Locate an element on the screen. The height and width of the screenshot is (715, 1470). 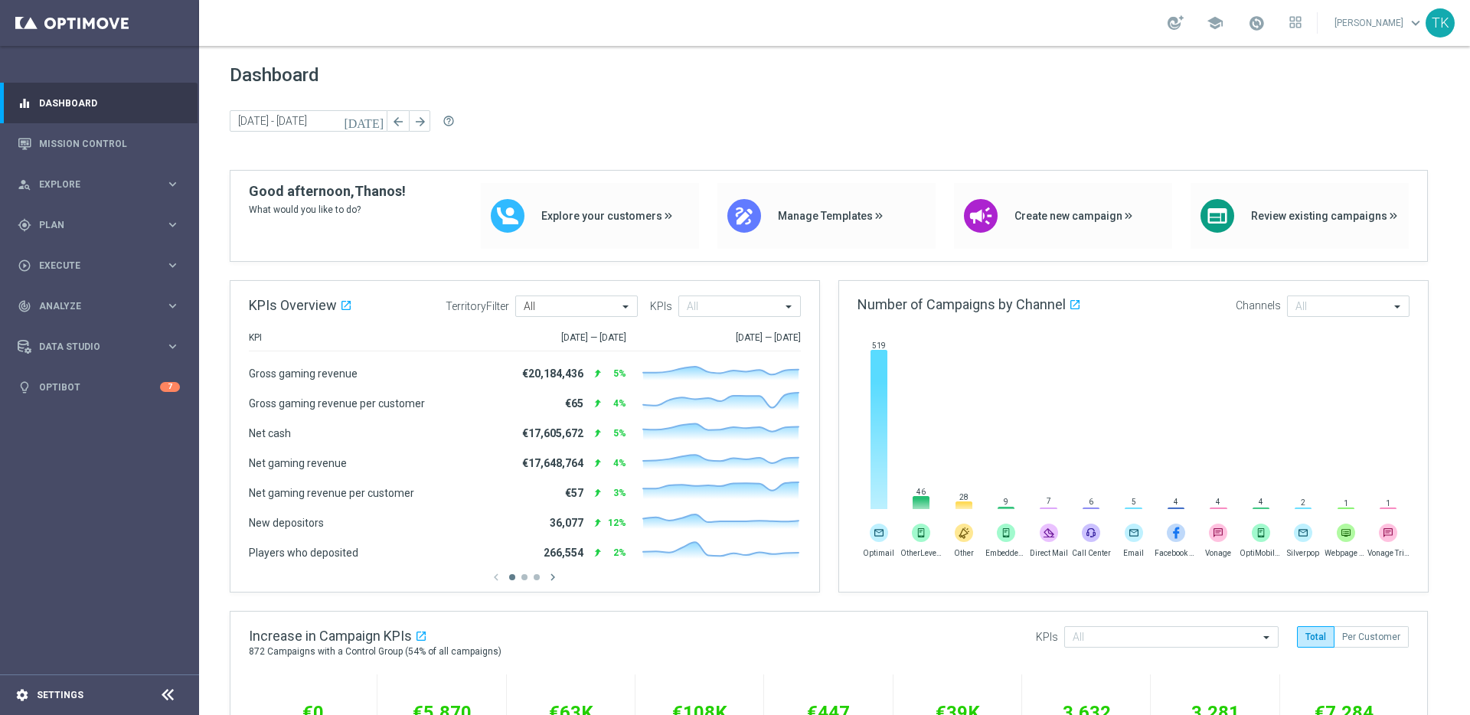
button: Data Studio keyboard_arrow_right is located at coordinates (99, 347).